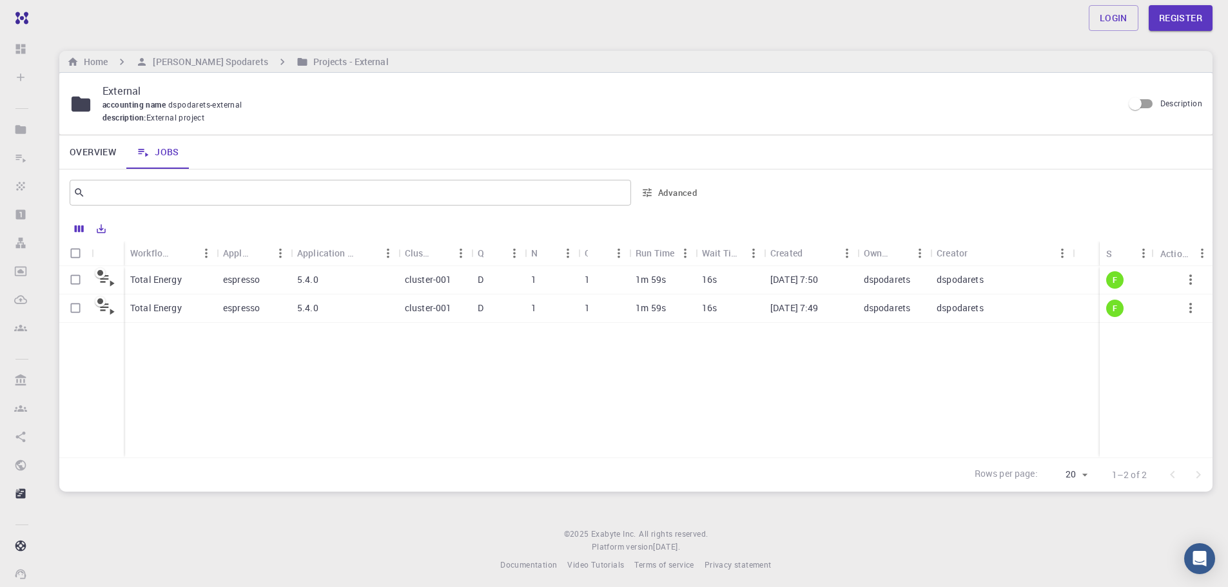 The width and height of the screenshot is (1228, 587). What do you see at coordinates (662, 253) in the screenshot?
I see `div: Run Time` at bounding box center [662, 253].